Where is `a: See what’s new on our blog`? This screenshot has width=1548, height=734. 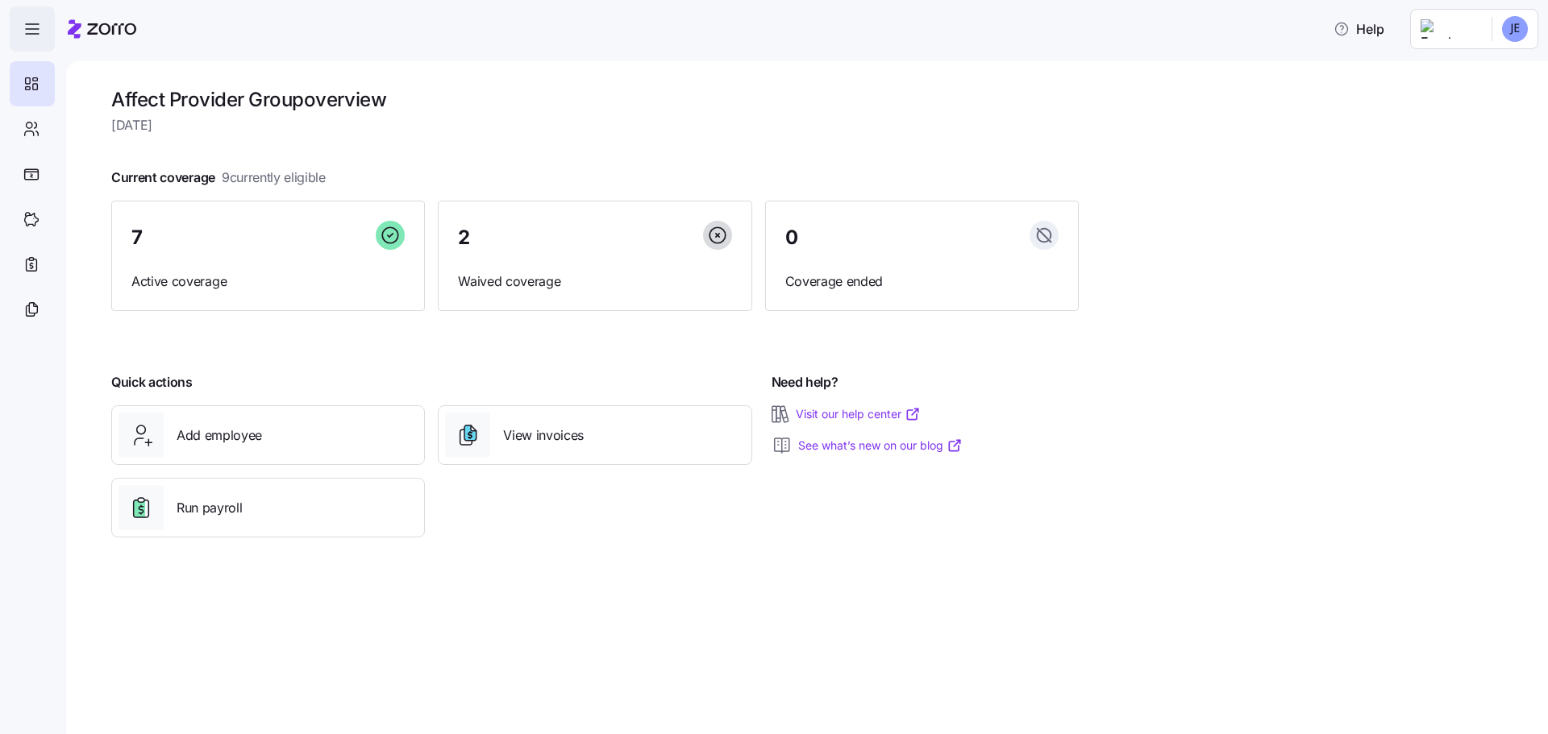
a: See what’s new on our blog is located at coordinates (880, 446).